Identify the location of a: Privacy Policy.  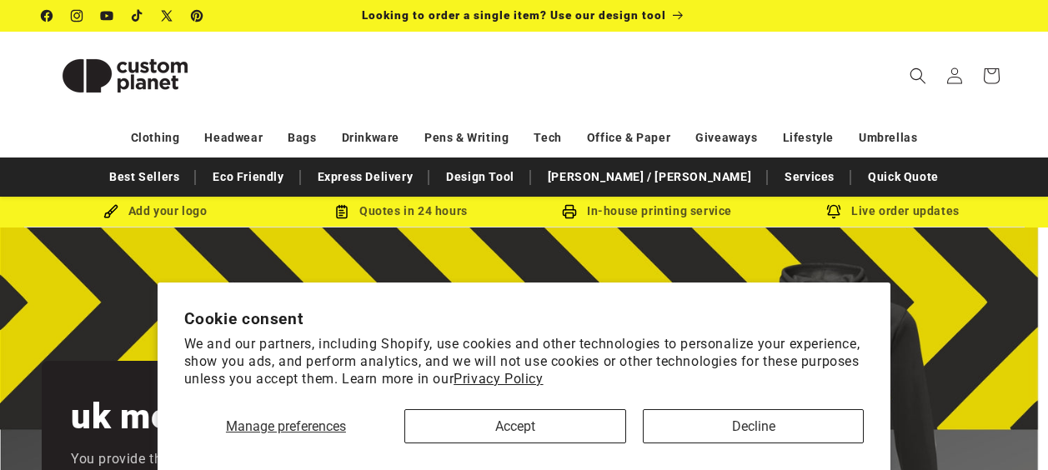
(498, 378).